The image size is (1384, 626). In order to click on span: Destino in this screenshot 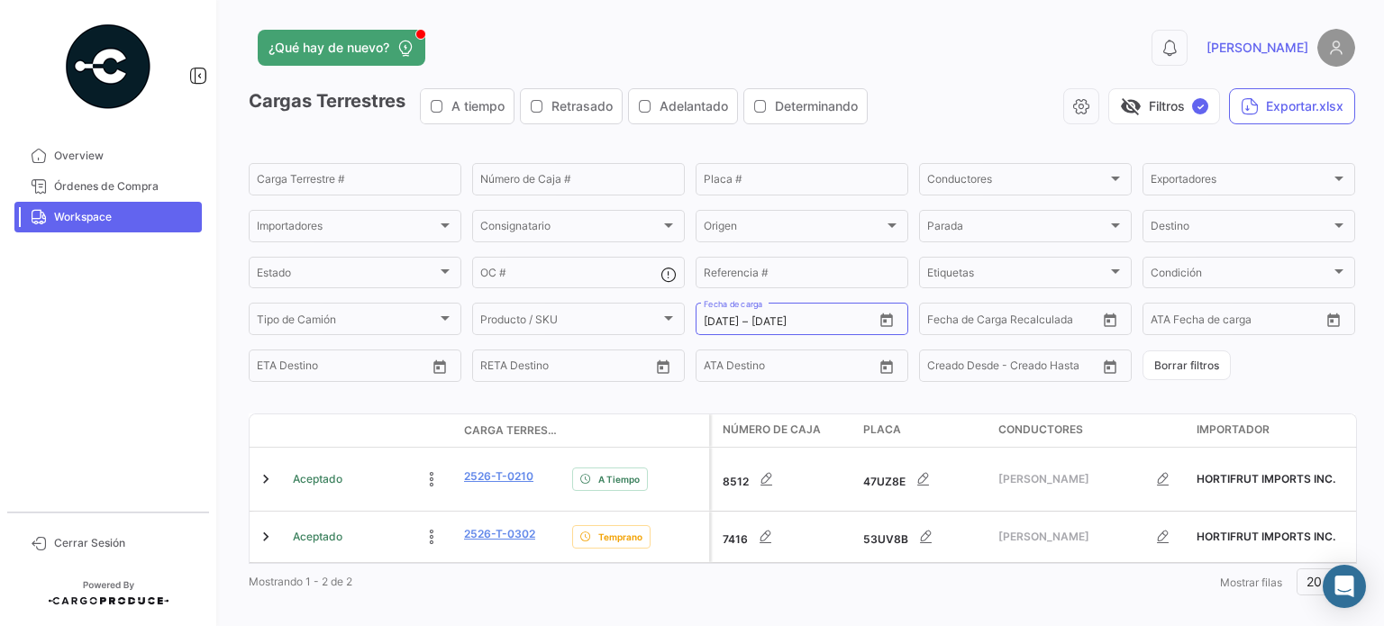, I will do `click(1241, 229)`.